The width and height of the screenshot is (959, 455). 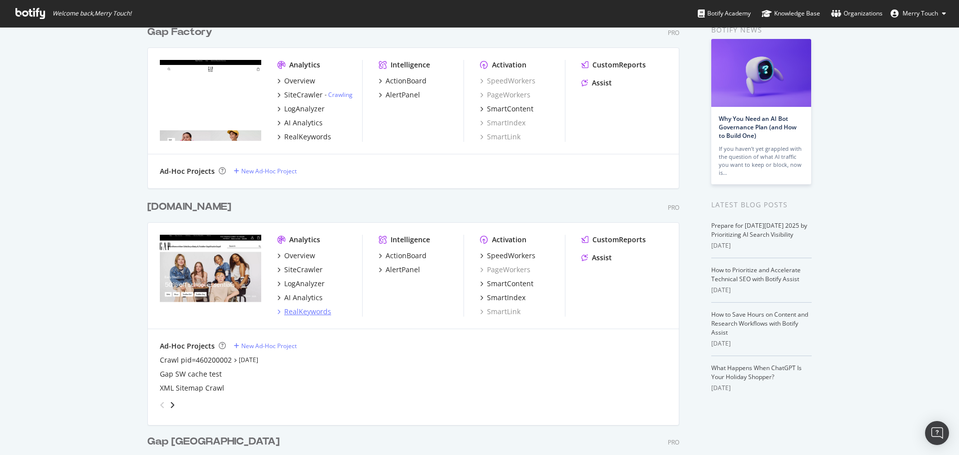 What do you see at coordinates (192, 388) in the screenshot?
I see `div: XML Sitemap Crawl` at bounding box center [192, 388].